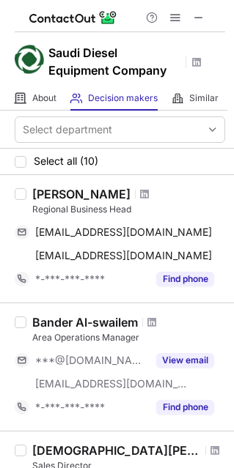  Describe the element at coordinates (122, 98) in the screenshot. I see `span: Decision makers` at that location.